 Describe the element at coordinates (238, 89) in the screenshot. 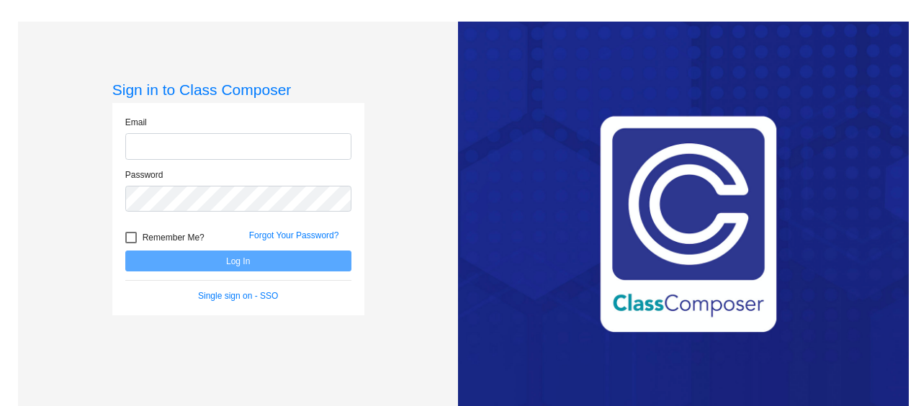

I see `h3: Sign in to Class Composer` at that location.